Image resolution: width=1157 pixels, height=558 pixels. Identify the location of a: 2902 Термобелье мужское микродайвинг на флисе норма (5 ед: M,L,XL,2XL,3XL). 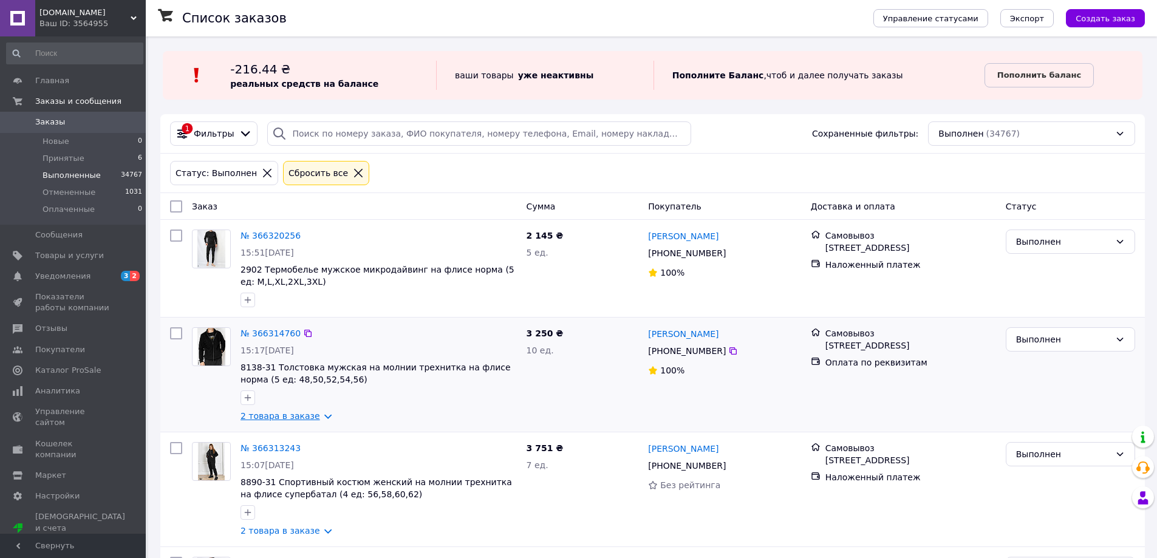
(377, 276).